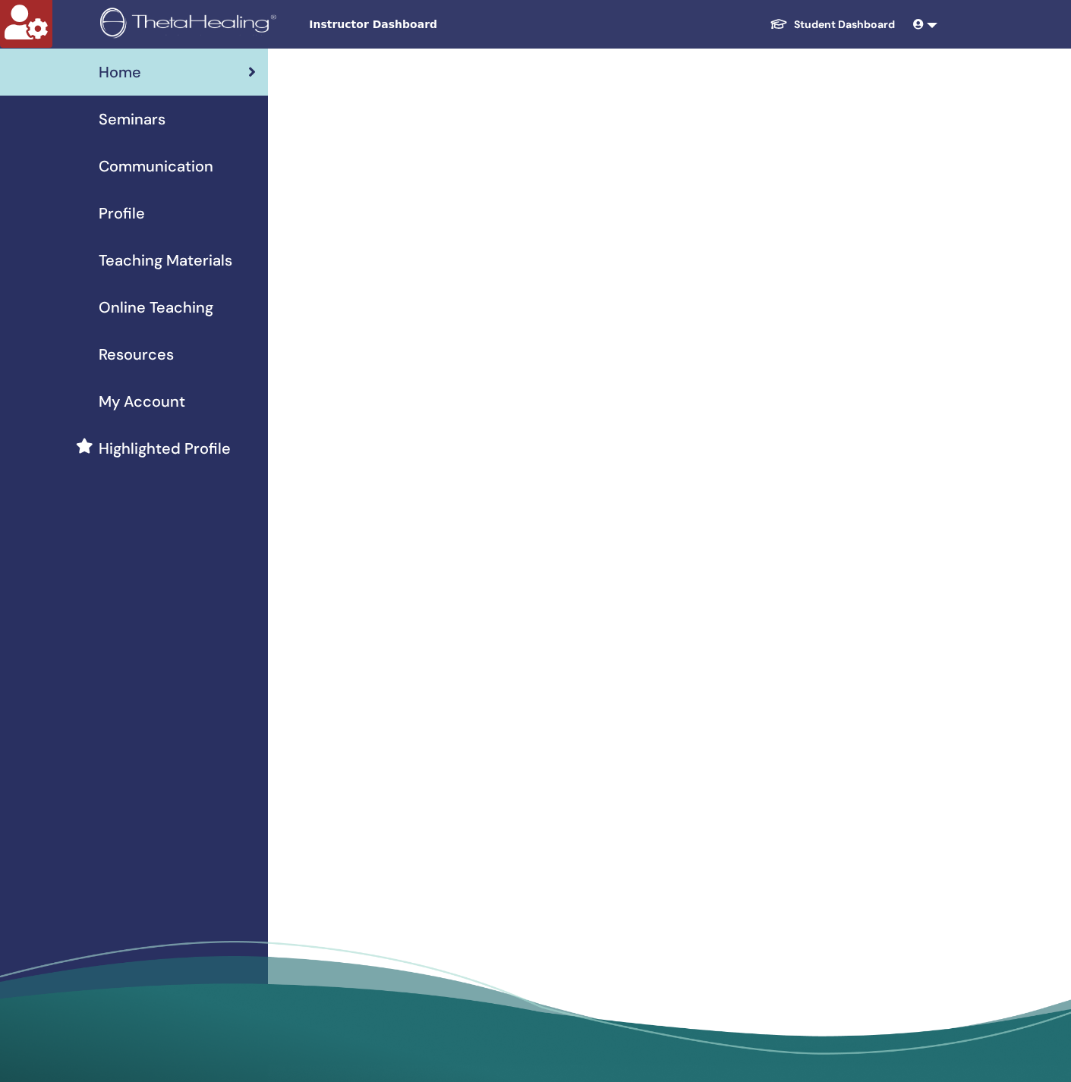 Image resolution: width=1071 pixels, height=1082 pixels. Describe the element at coordinates (190, 24) in the screenshot. I see `img: logo.png` at that location.